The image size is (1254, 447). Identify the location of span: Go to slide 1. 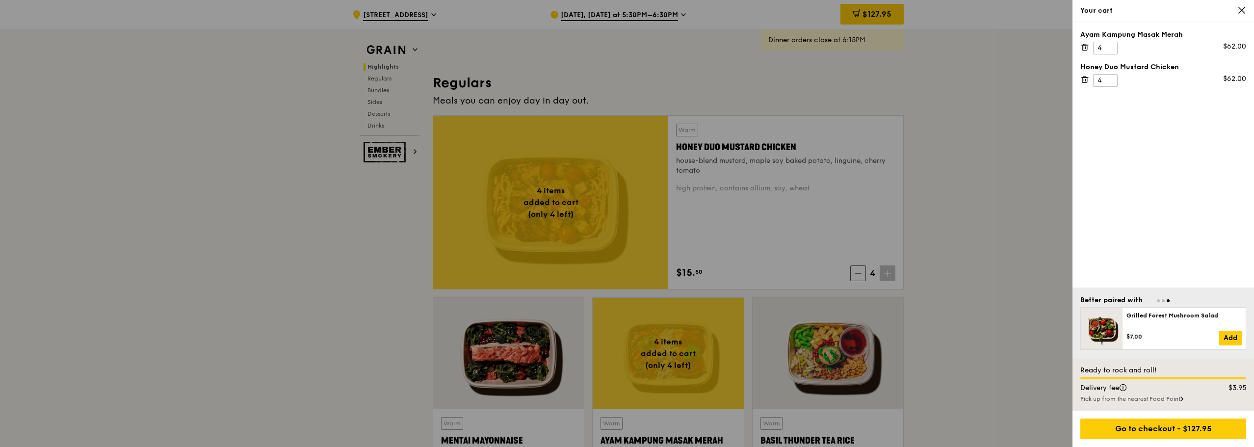
(1158, 301).